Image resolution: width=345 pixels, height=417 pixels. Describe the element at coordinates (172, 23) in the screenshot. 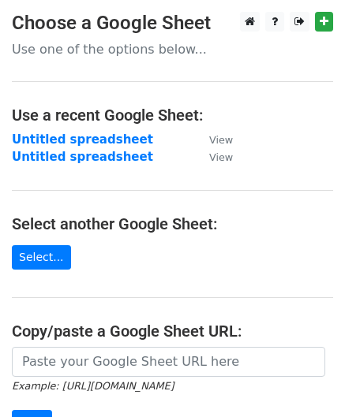

I see `h3: Choose a Google Sheet` at that location.